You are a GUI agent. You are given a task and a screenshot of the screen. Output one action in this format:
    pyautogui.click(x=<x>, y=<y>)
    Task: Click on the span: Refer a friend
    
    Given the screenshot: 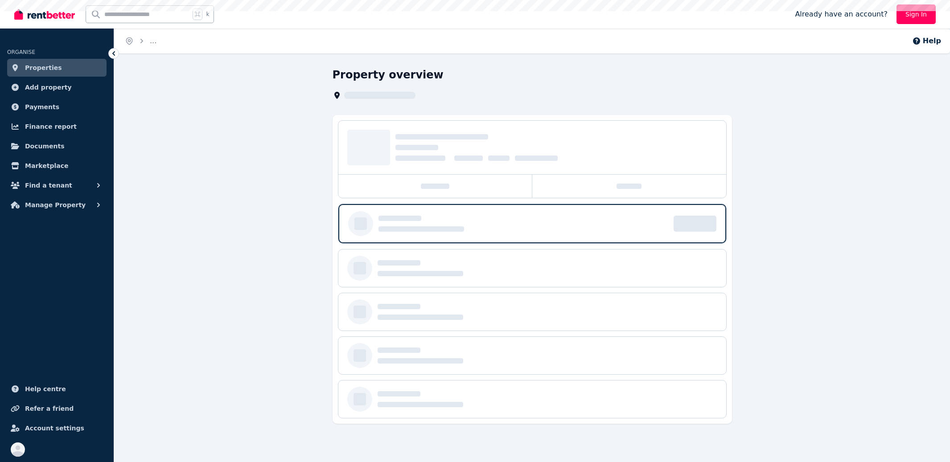 What is the action you would take?
    pyautogui.click(x=49, y=409)
    